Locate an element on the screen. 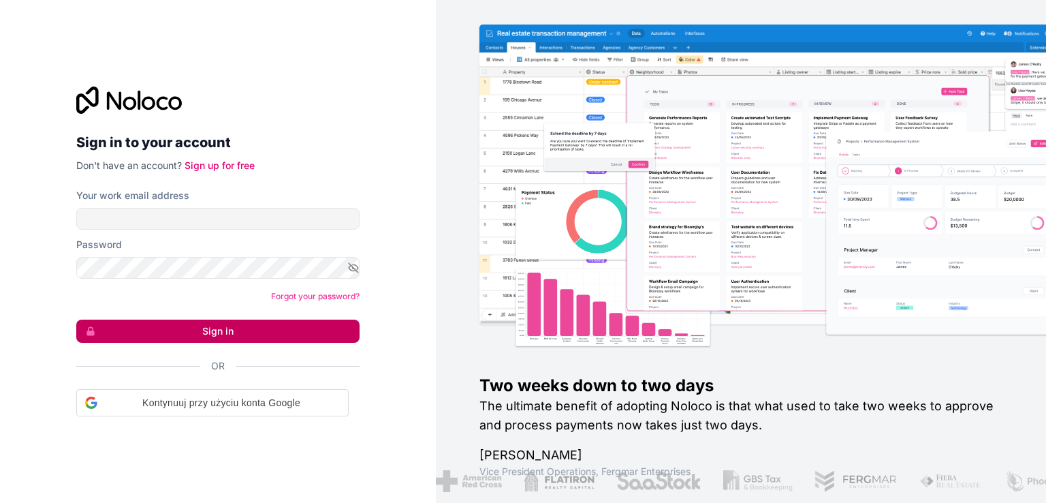  label: Your work email address is located at coordinates (133, 195).